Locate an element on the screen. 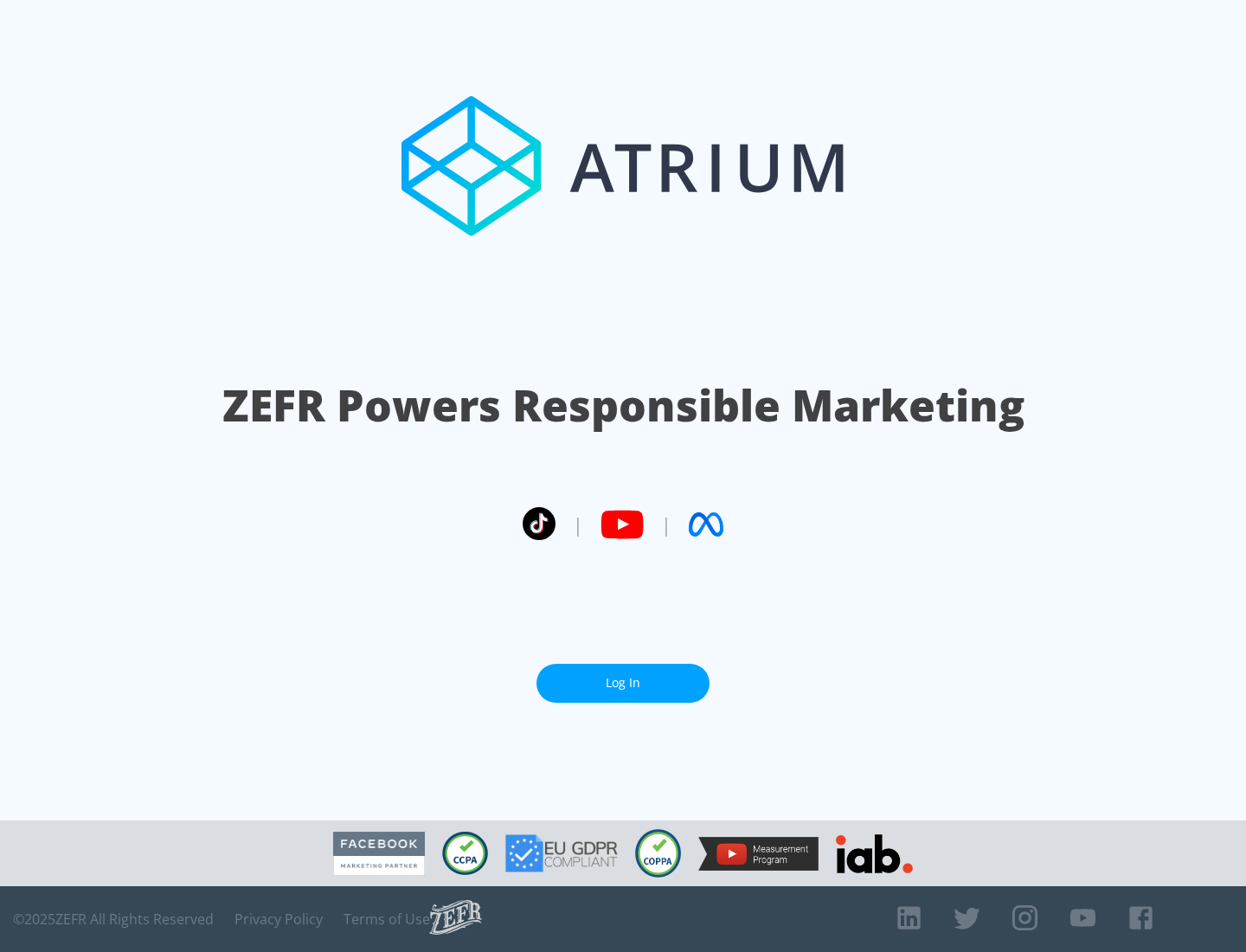 The height and width of the screenshot is (952, 1246). a: Log In is located at coordinates (623, 682).